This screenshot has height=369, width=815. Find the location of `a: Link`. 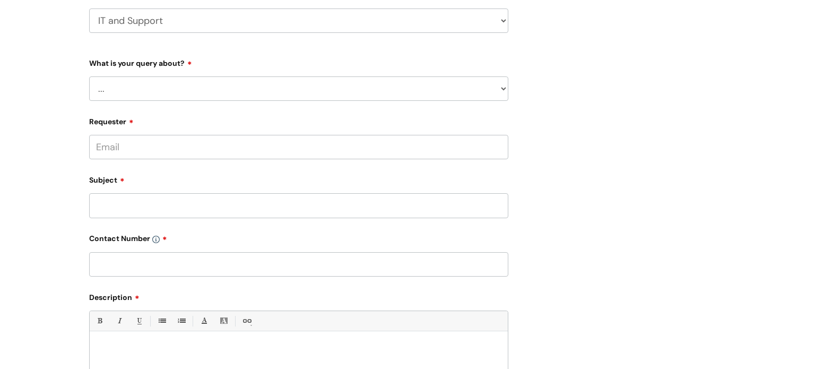

a: Link is located at coordinates (246, 320).